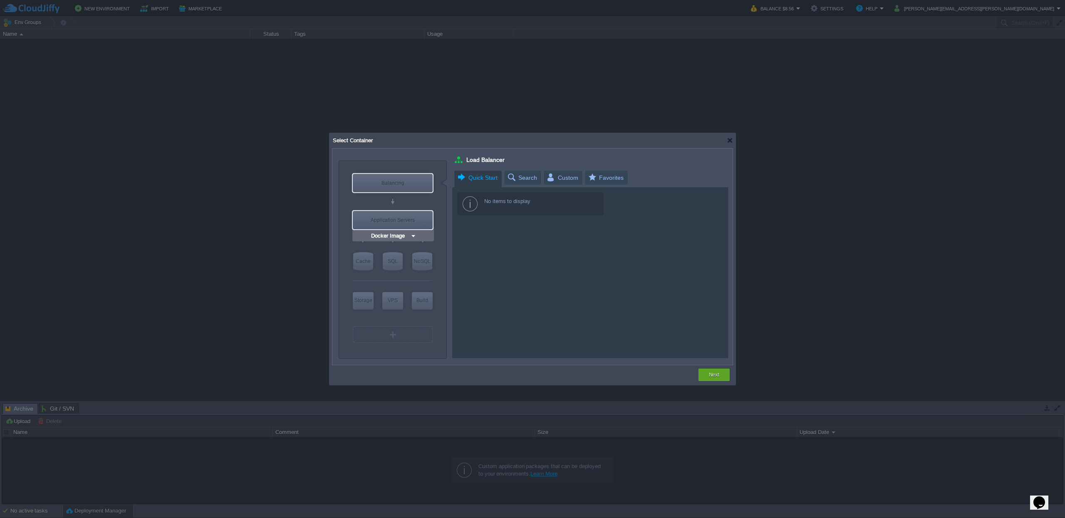 The height and width of the screenshot is (518, 1065). Describe the element at coordinates (393, 300) in the screenshot. I see `div: VPS` at that location.